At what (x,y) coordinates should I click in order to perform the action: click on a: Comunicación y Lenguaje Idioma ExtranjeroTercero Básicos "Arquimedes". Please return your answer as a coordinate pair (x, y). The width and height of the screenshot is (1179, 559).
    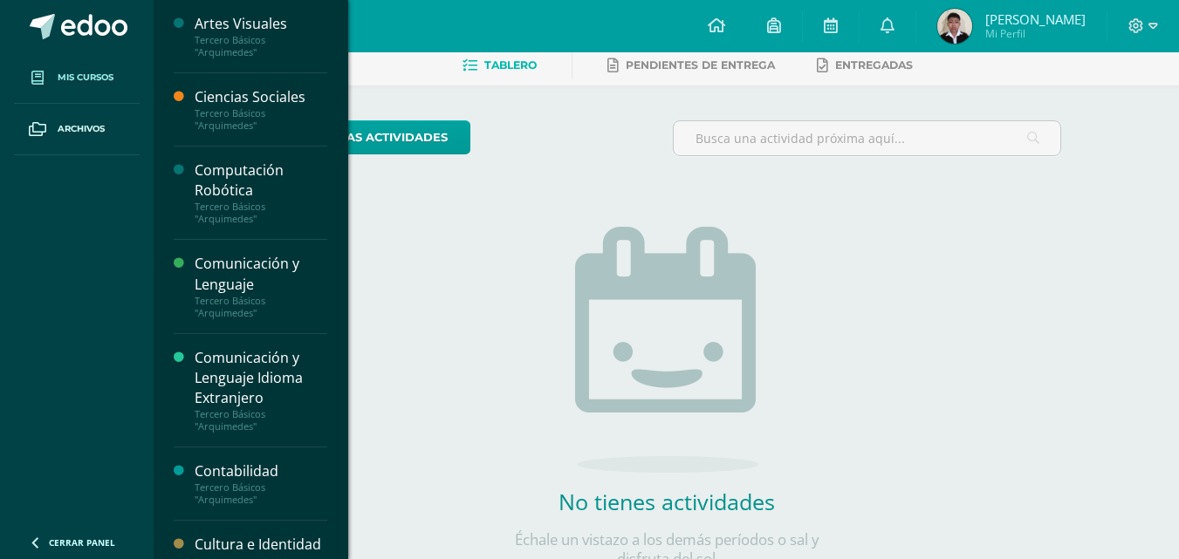
    Looking at the image, I should click on (261, 390).